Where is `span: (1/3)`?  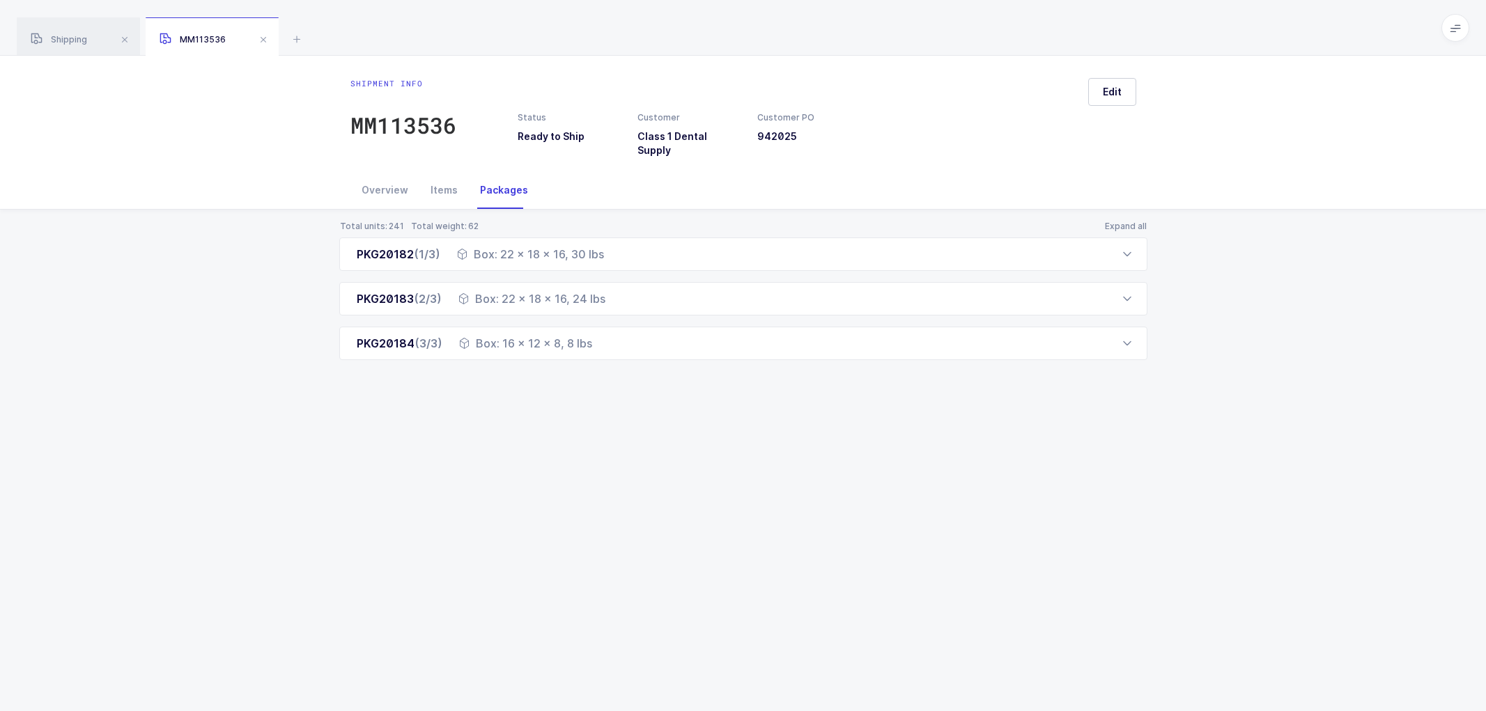 span: (1/3) is located at coordinates (427, 254).